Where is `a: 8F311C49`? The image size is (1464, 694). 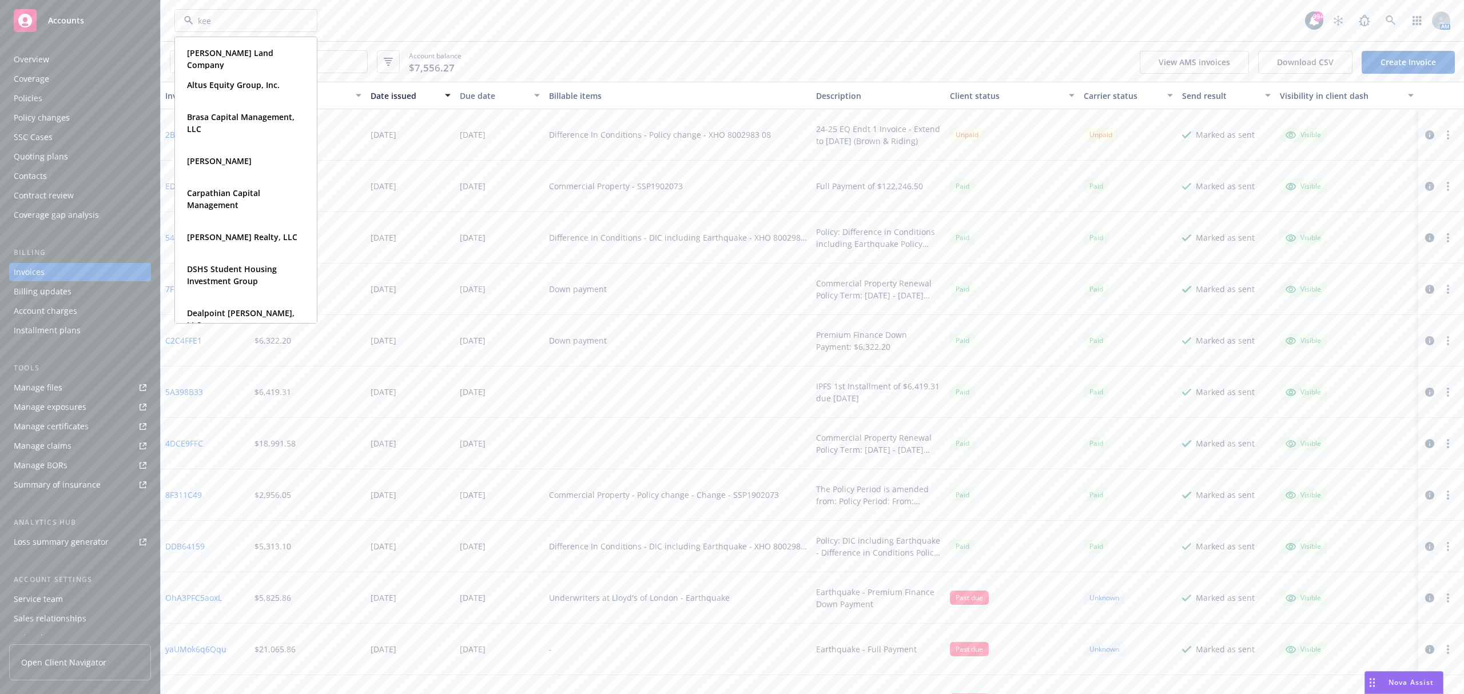
a: 8F311C49 is located at coordinates (184, 495).